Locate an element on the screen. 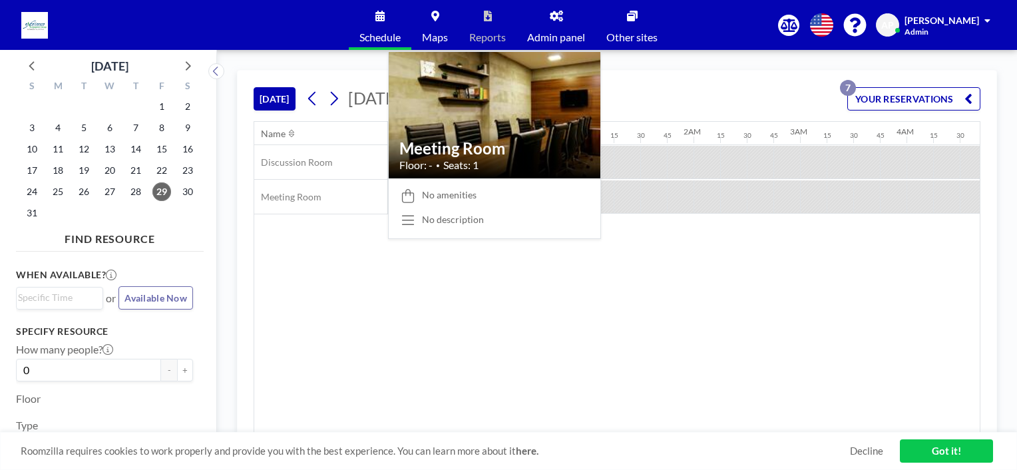  h4: FIND RESOURCE is located at coordinates (110, 236).